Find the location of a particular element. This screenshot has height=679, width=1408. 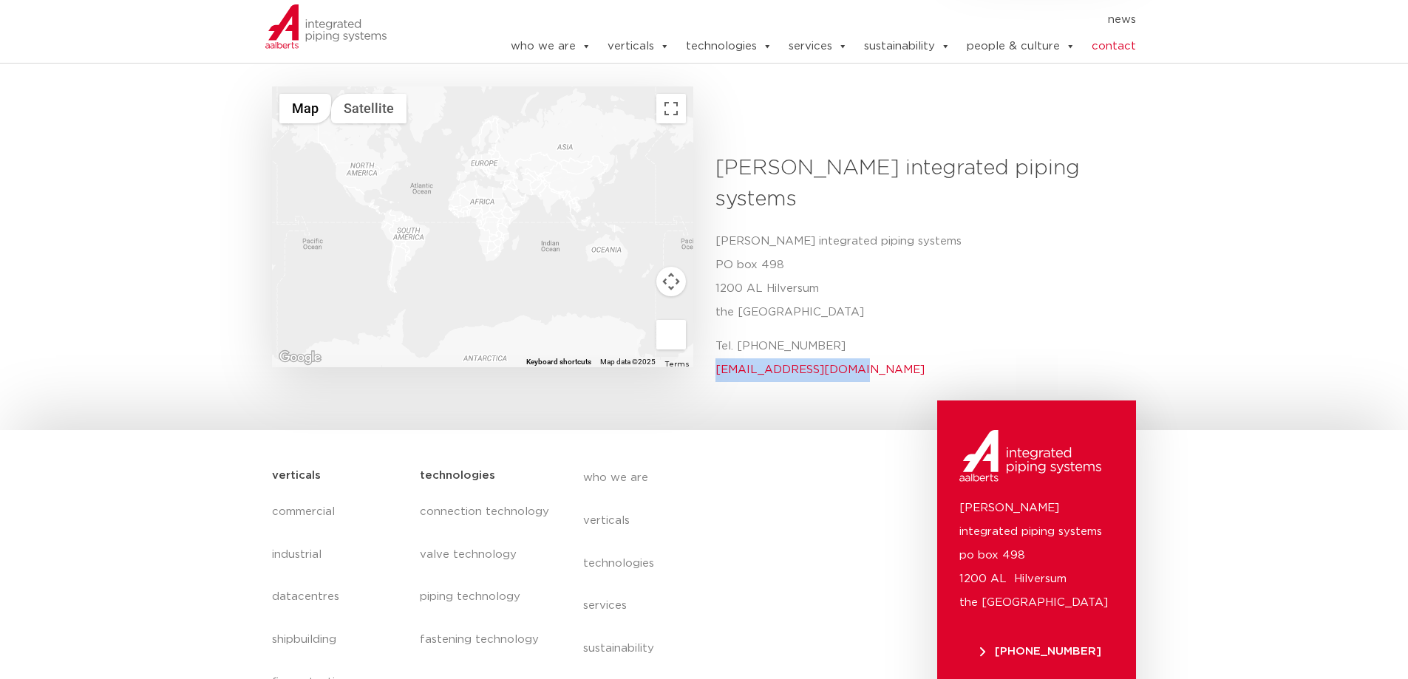

a: connection technology is located at coordinates (486, 512).